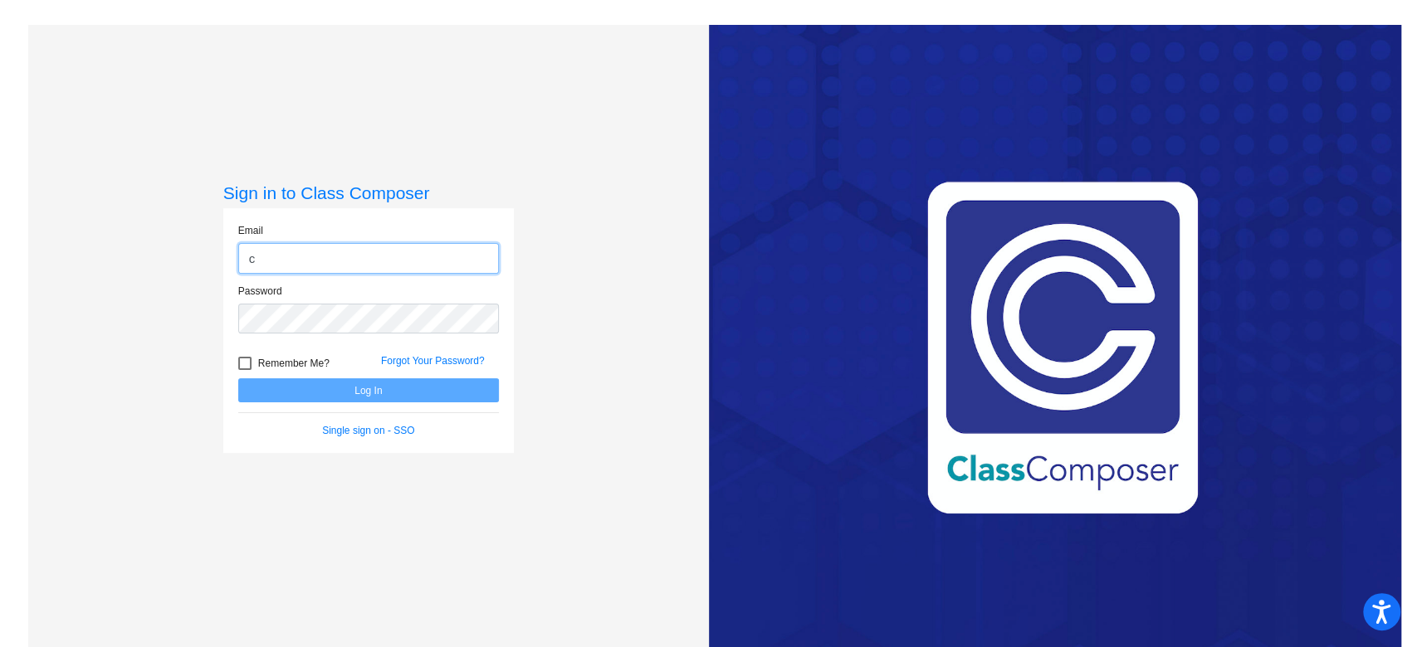 The width and height of the screenshot is (1417, 647). What do you see at coordinates (368, 431) in the screenshot?
I see `a: Single sign on - SSO` at bounding box center [368, 431].